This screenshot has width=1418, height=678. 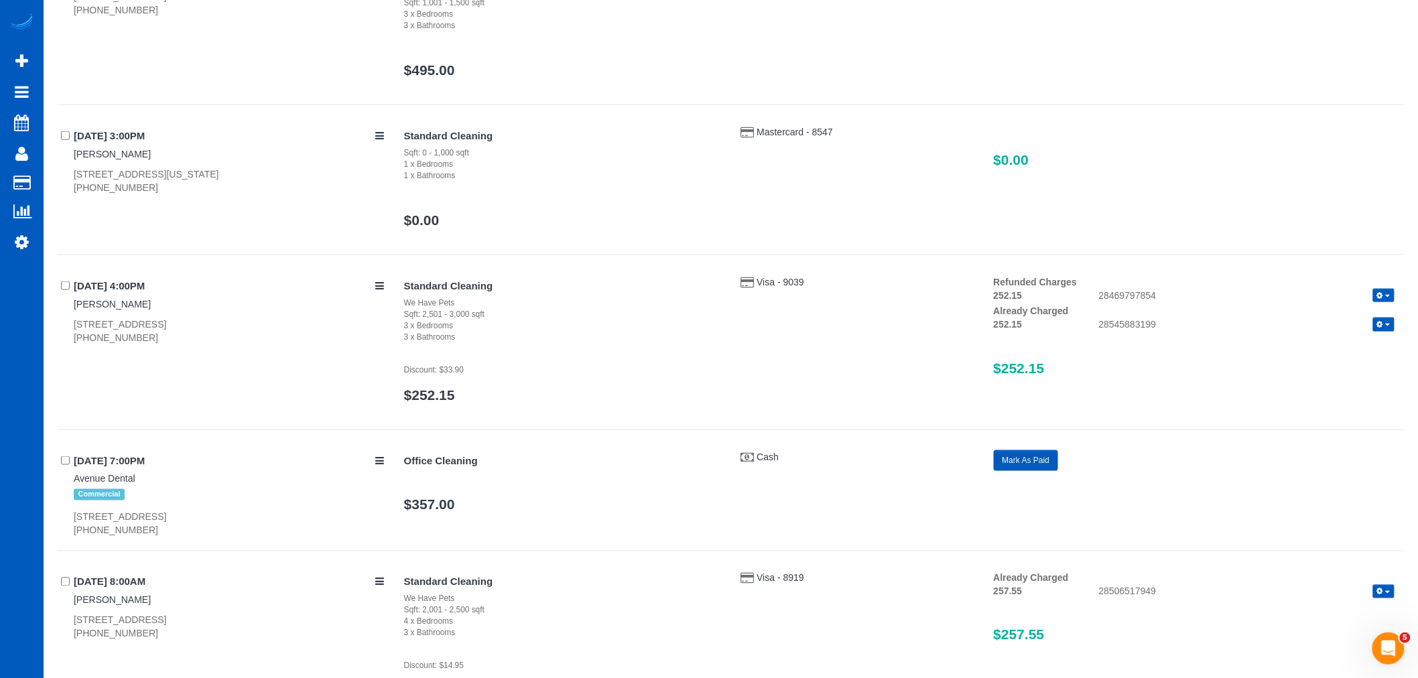 I want to click on h4: Office Cleaning, so click(x=562, y=461).